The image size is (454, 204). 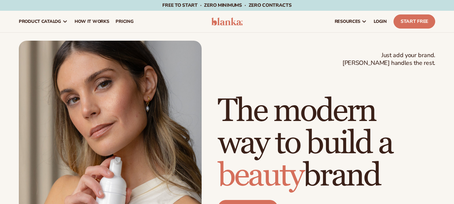 I want to click on span: beauty, so click(x=260, y=175).